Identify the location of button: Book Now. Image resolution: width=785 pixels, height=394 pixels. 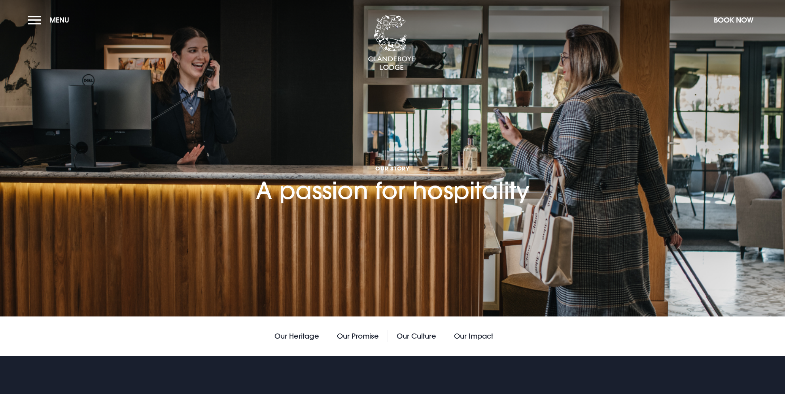
(734, 20).